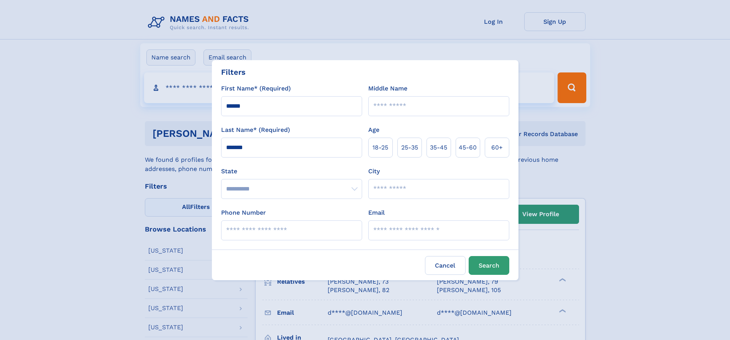  What do you see at coordinates (374, 130) in the screenshot?
I see `label: Age` at bounding box center [374, 130].